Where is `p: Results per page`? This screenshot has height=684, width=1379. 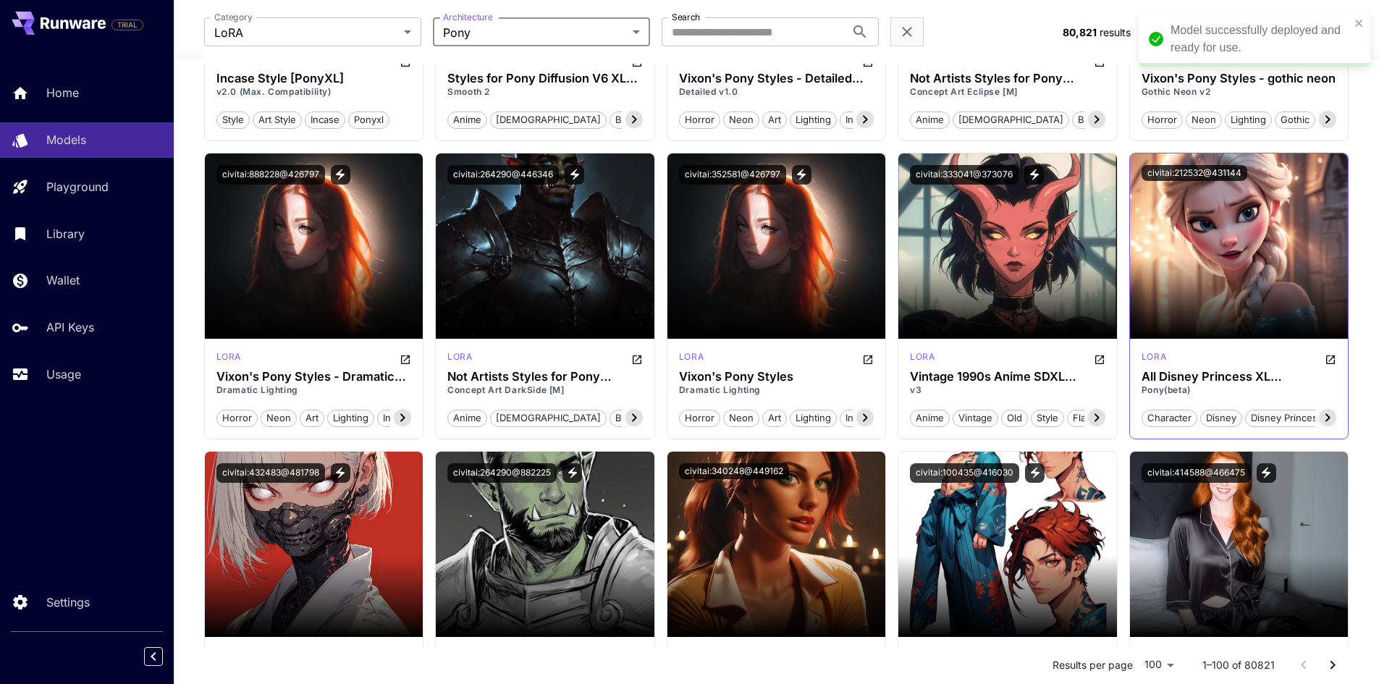 p: Results per page is located at coordinates (1093, 665).